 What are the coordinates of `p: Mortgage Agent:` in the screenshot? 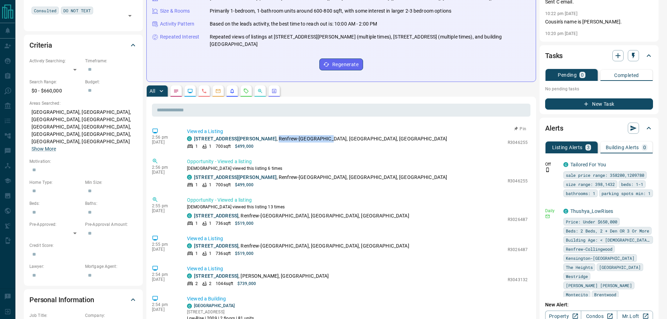 It's located at (111, 266).